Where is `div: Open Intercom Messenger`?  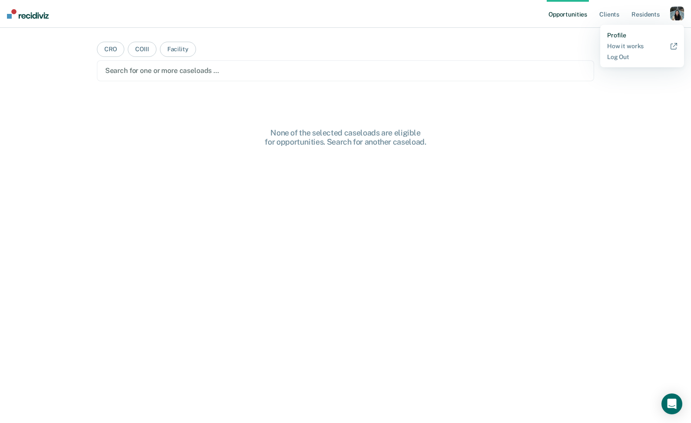
div: Open Intercom Messenger is located at coordinates (671, 404).